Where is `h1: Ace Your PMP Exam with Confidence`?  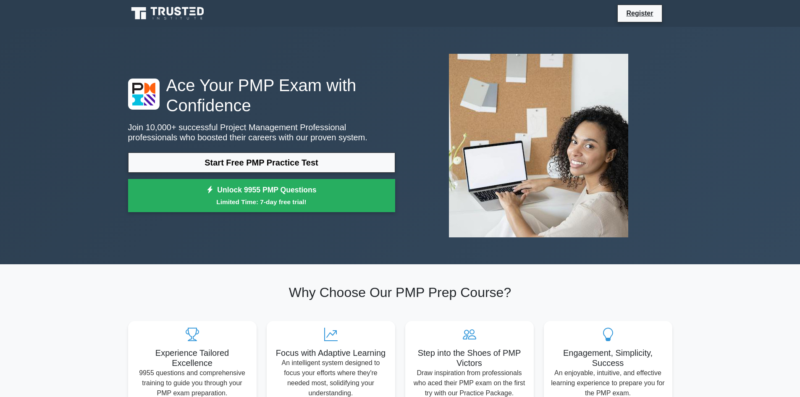
h1: Ace Your PMP Exam with Confidence is located at coordinates (262, 95).